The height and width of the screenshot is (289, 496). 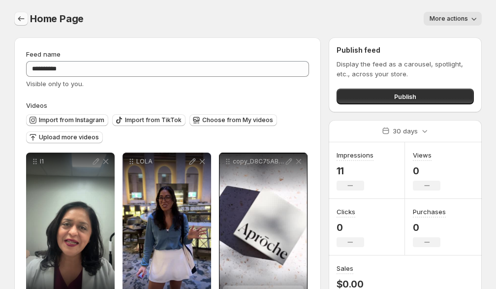 I want to click on span: Import from TikTok, so click(x=153, y=120).